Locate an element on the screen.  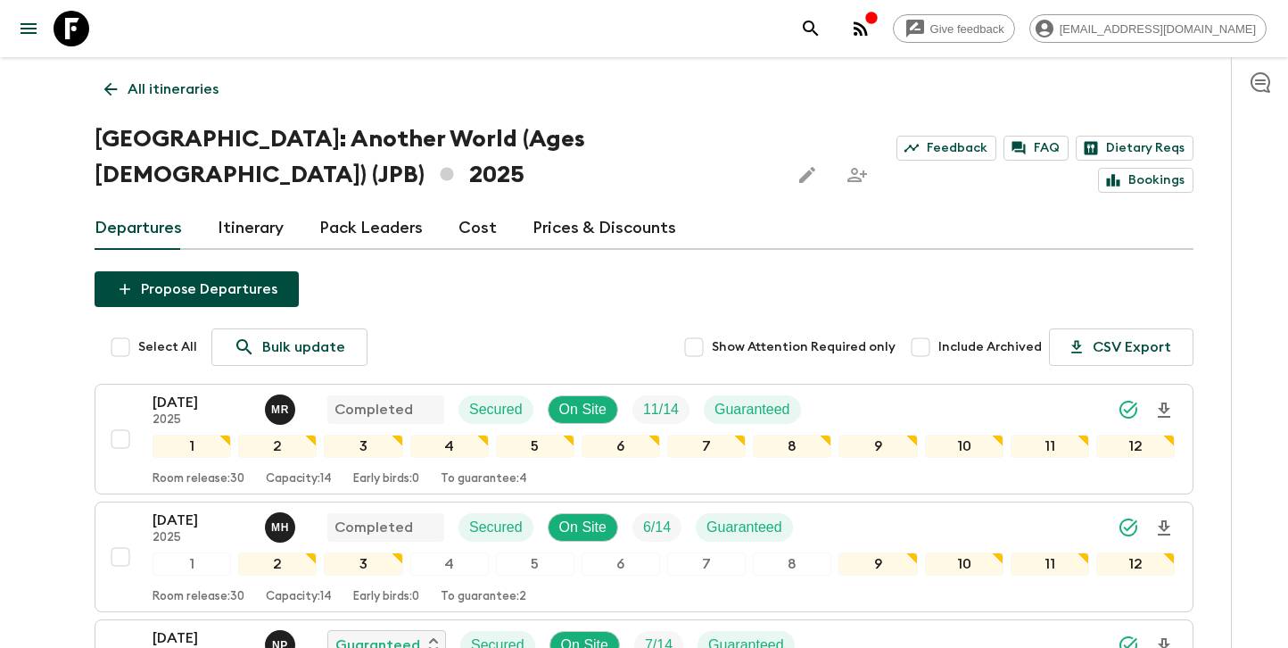
a: Feedback is located at coordinates (947, 148).